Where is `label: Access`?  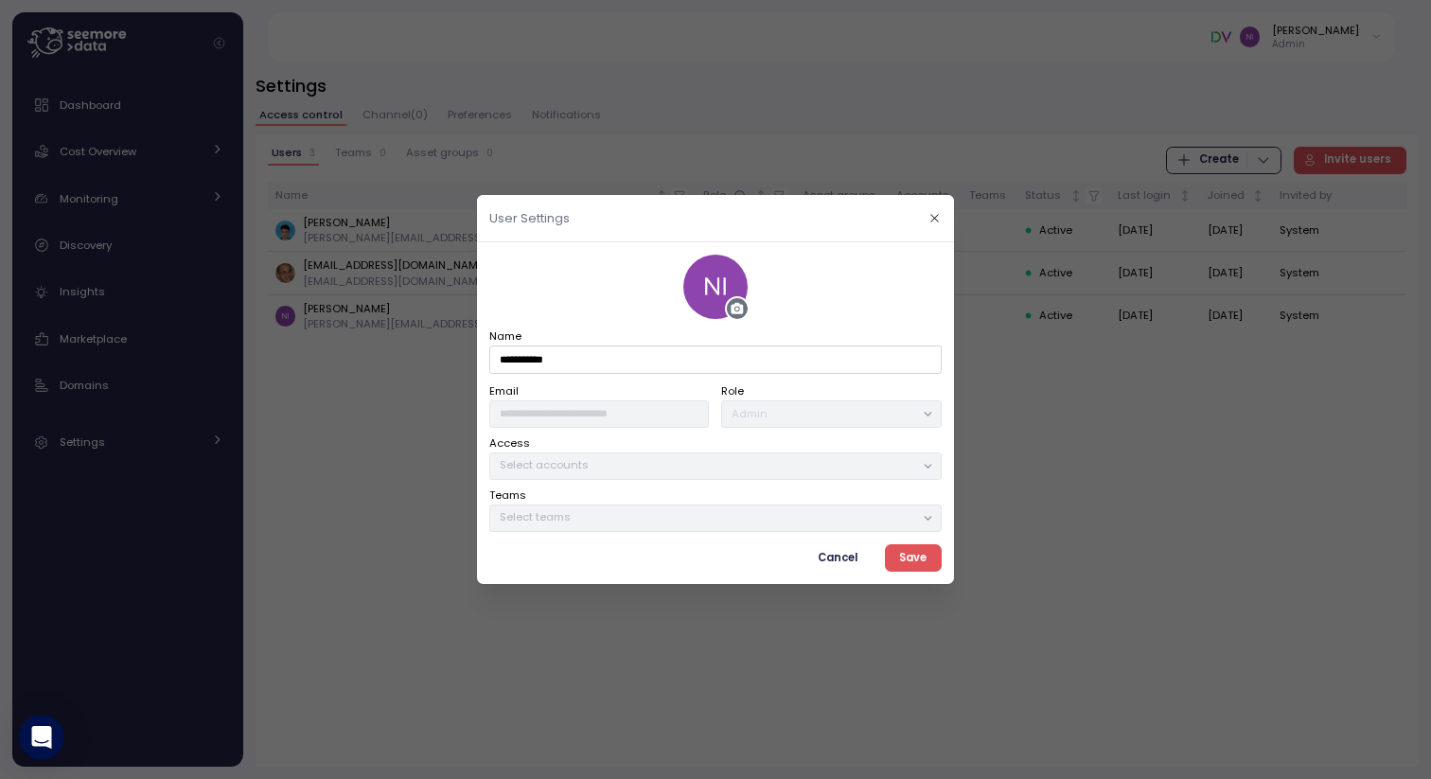
label: Access is located at coordinates (509, 444).